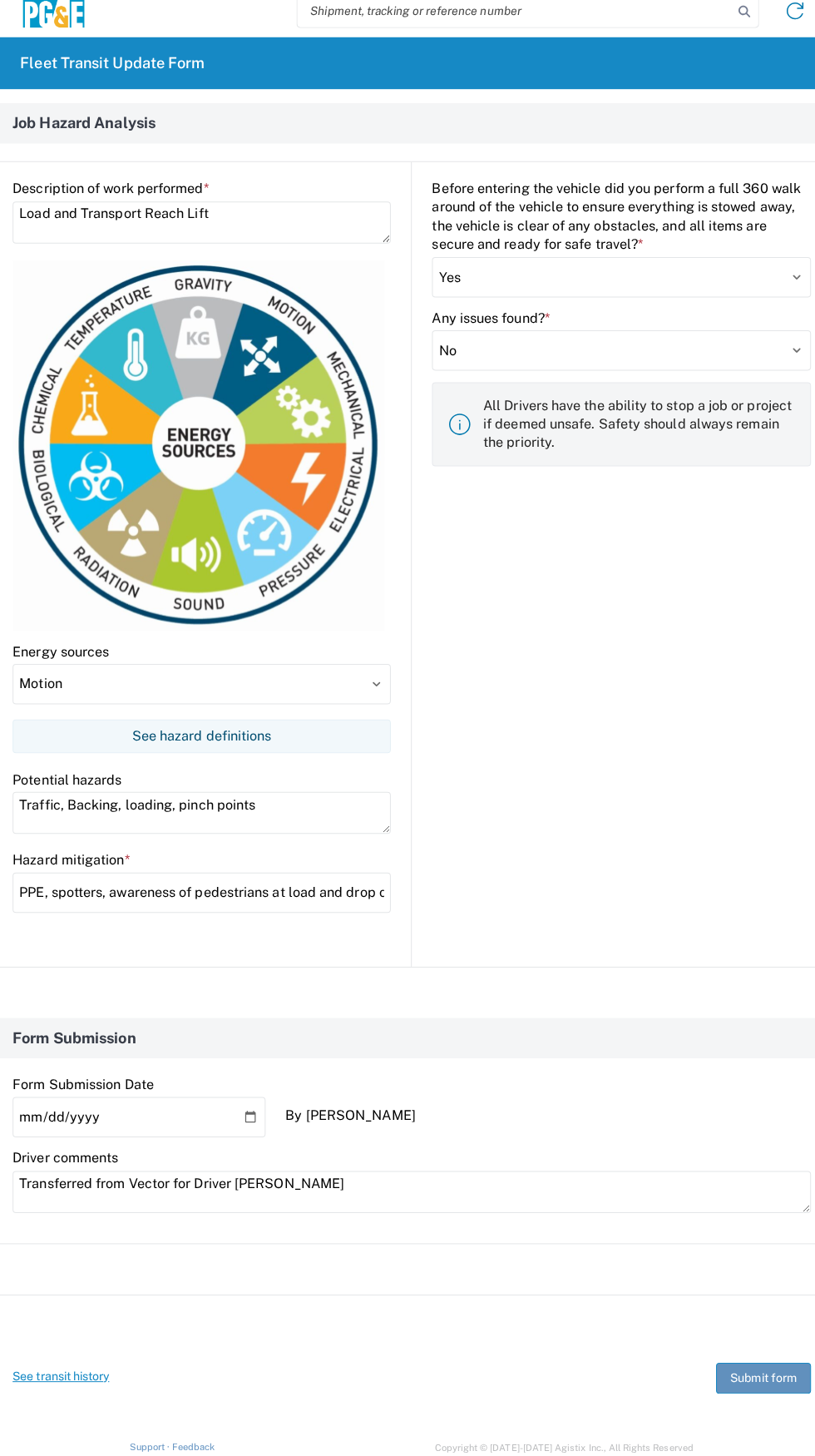  What do you see at coordinates (755, 1378) in the screenshot?
I see `button: Submit form` at bounding box center [755, 1378].